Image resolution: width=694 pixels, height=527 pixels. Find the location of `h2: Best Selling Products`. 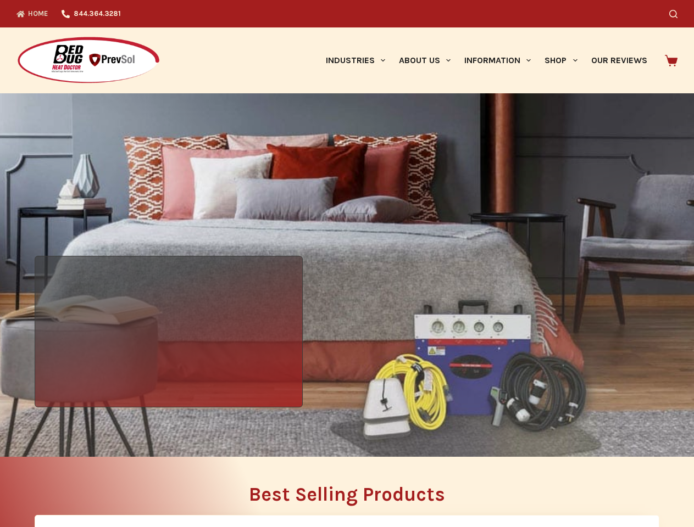

h2: Best Selling Products is located at coordinates (347, 494).